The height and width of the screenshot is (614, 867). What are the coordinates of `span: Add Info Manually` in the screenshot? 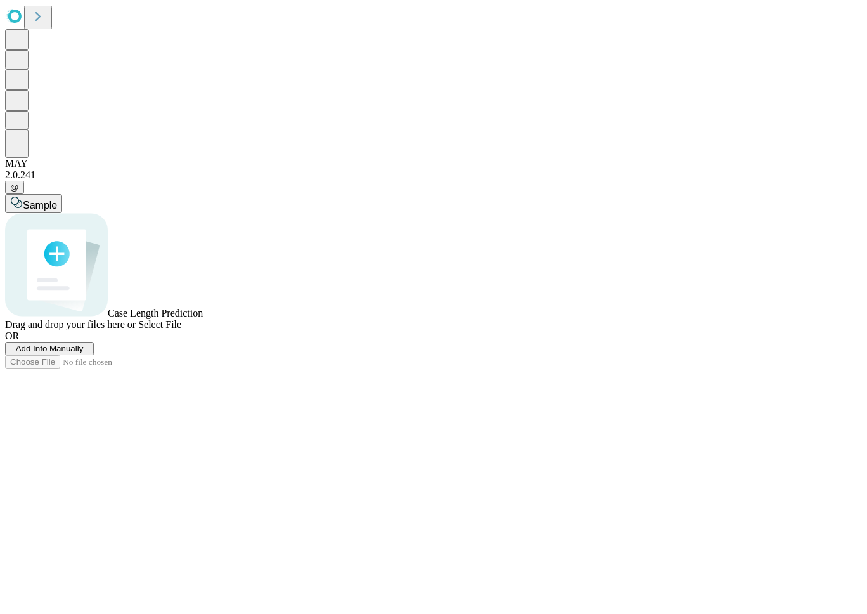 It's located at (49, 348).